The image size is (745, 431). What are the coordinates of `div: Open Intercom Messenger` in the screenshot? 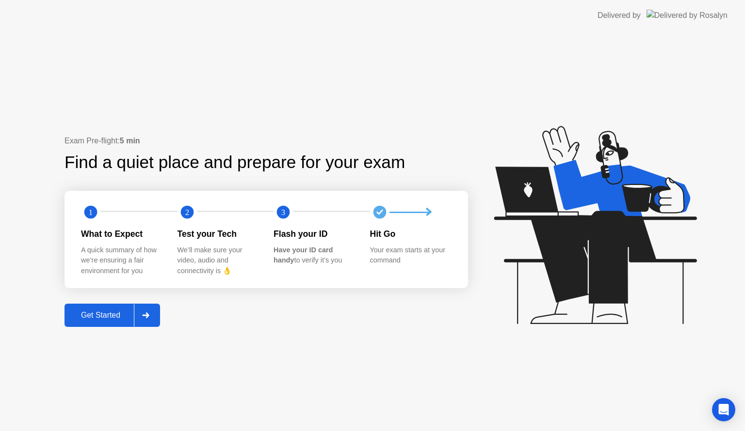 It's located at (723, 410).